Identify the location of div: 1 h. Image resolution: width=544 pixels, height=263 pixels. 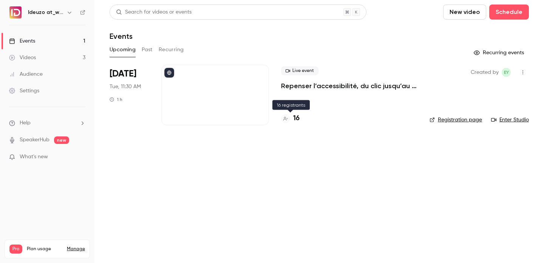
(116, 100).